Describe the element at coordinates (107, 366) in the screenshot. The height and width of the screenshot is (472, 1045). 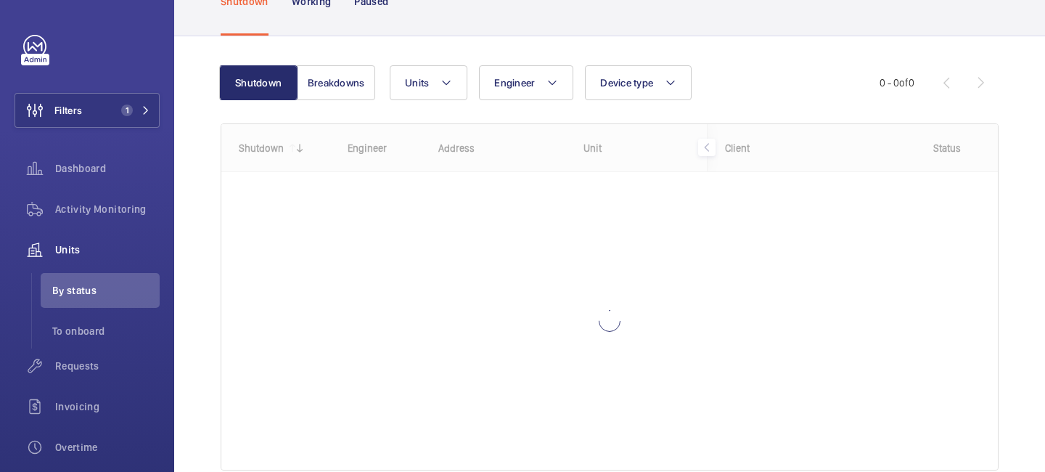
I see `span: Requests` at that location.